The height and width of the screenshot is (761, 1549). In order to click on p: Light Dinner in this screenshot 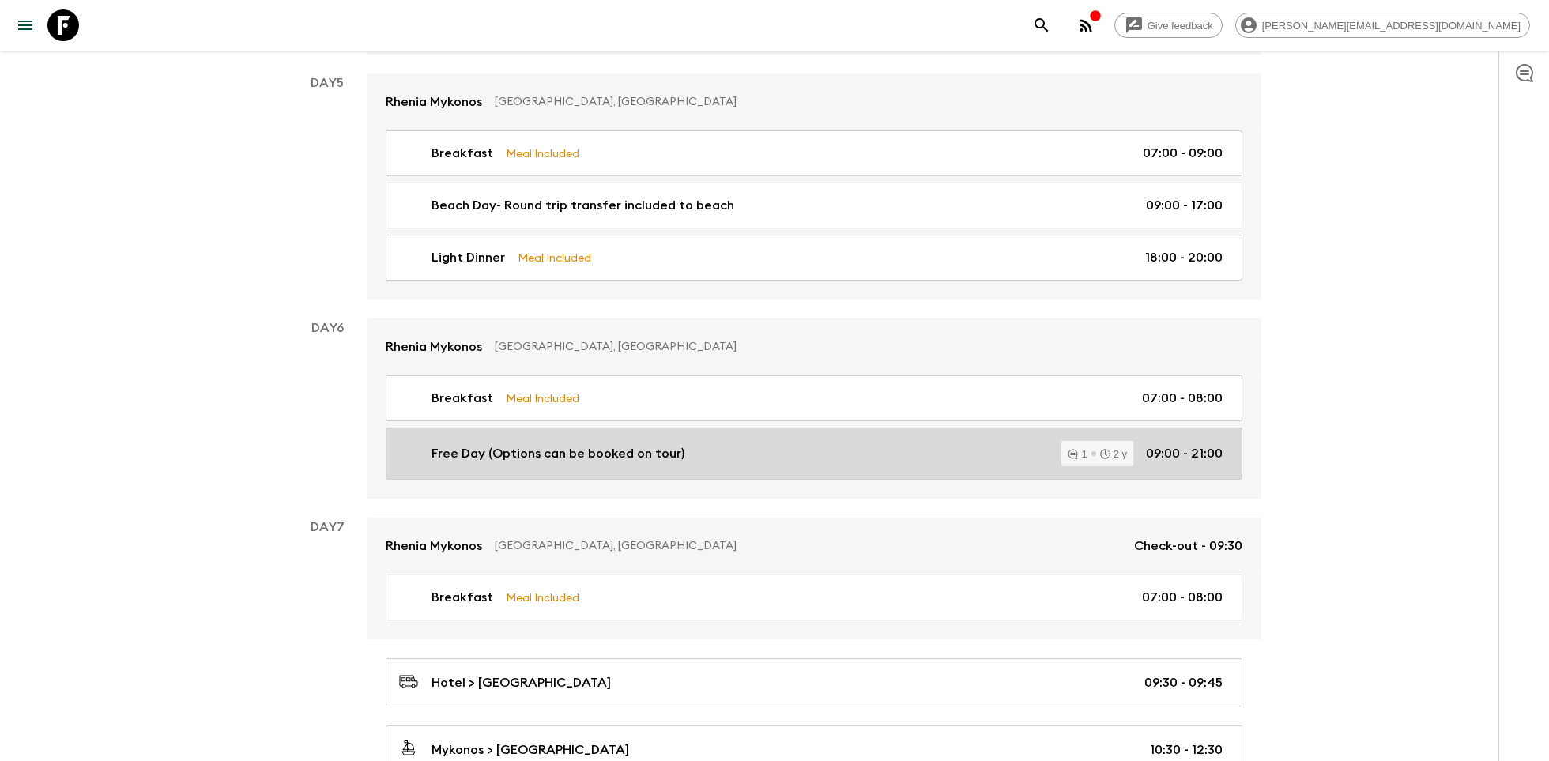, I will do `click(468, 258)`.